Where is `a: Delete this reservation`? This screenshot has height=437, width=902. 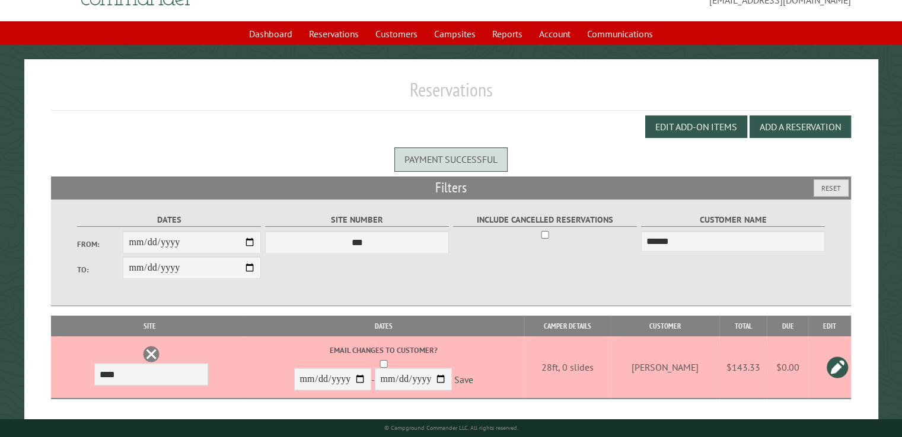 a: Delete this reservation is located at coordinates (151, 354).